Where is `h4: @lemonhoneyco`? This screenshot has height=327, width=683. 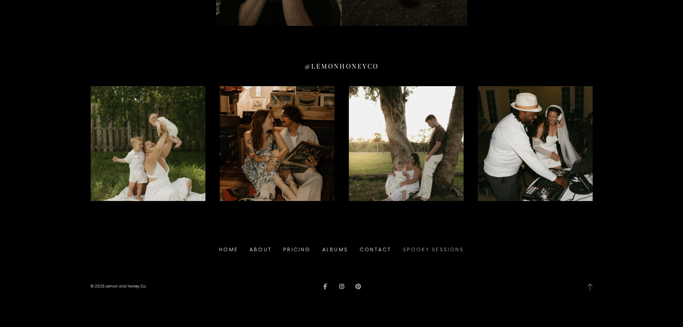 h4: @lemonhoneyco is located at coordinates (341, 66).